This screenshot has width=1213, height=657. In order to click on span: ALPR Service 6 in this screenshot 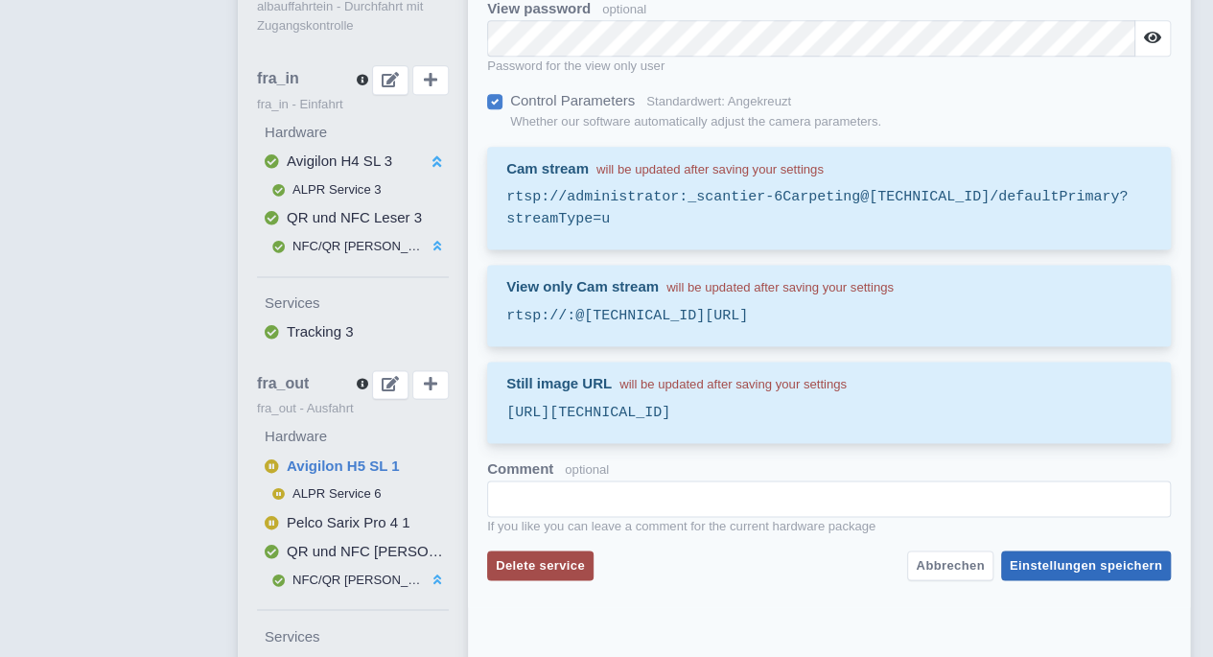, I will do `click(336, 493)`.